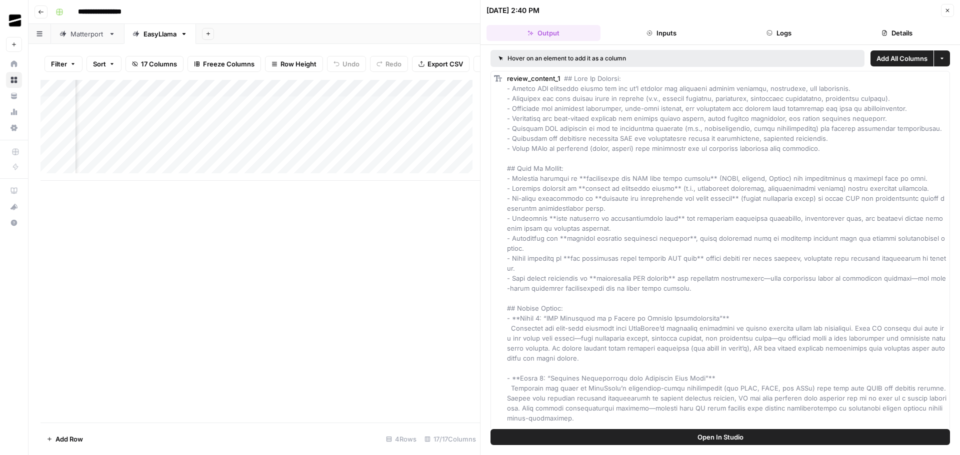 The width and height of the screenshot is (960, 455). I want to click on button: Output, so click(543, 33).